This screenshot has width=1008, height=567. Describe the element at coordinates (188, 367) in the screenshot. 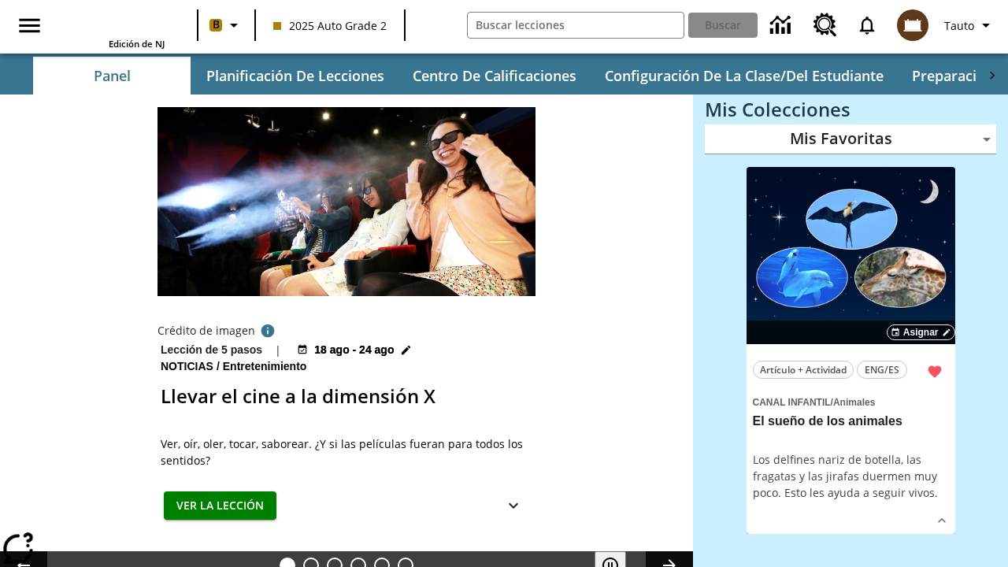

I see `span: Noticias` at that location.